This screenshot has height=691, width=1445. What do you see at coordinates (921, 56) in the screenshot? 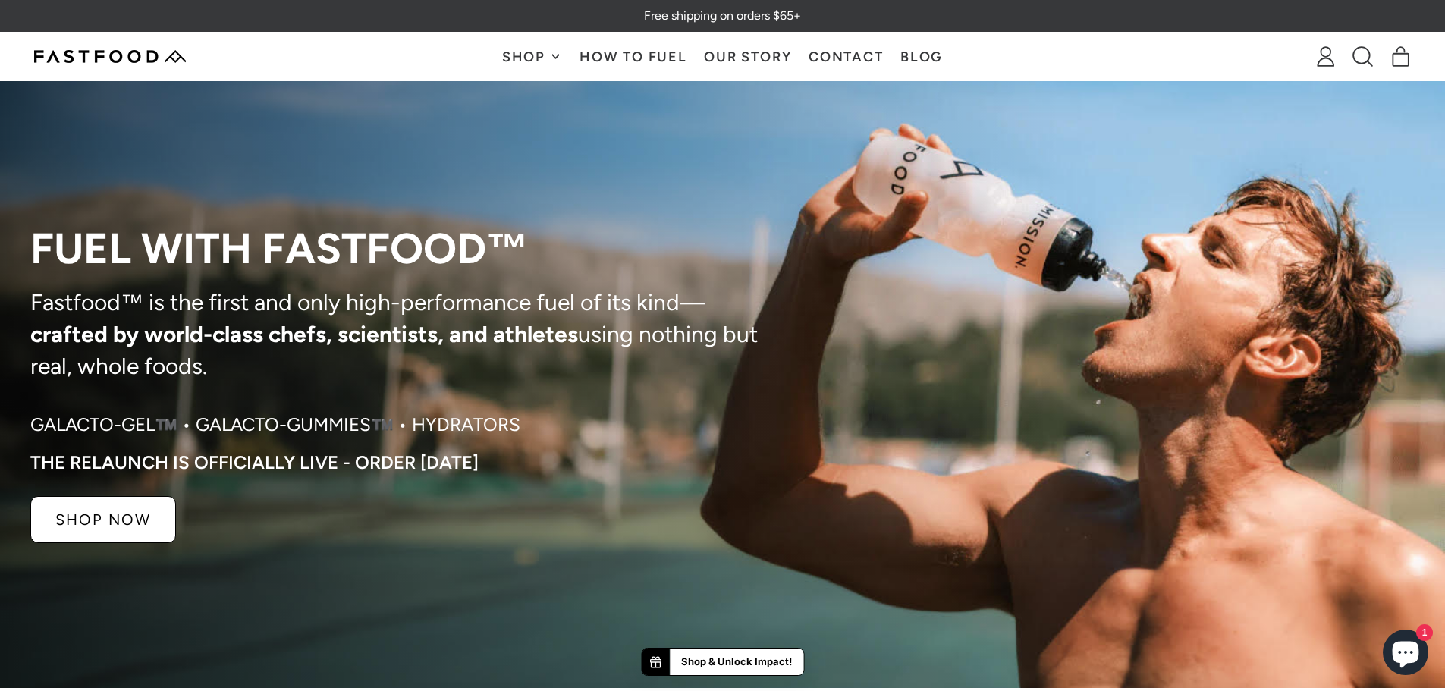
I see `a: Blog` at bounding box center [921, 56].